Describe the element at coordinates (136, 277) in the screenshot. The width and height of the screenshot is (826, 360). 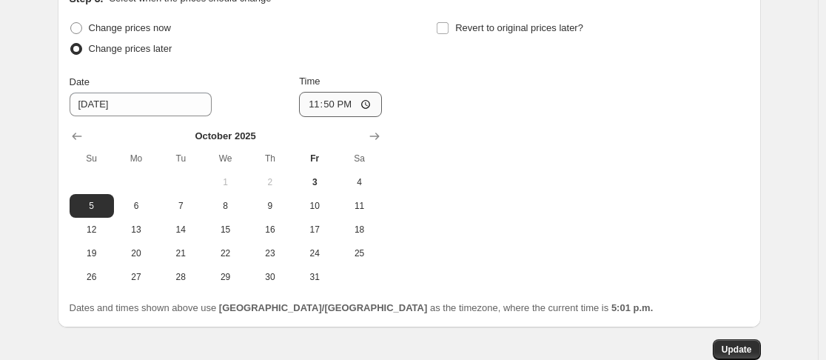
I see `span: 27` at that location.